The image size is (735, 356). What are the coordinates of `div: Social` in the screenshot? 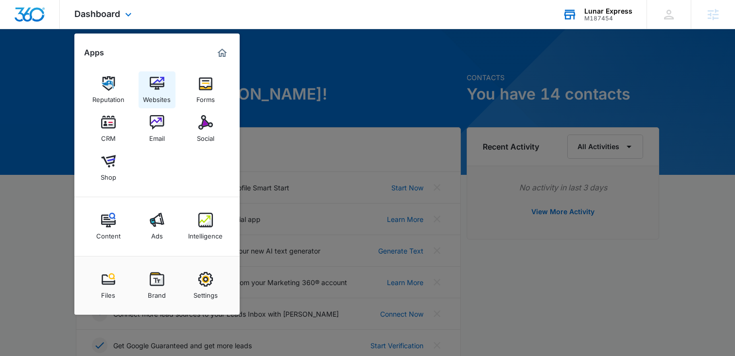 It's located at (206, 136).